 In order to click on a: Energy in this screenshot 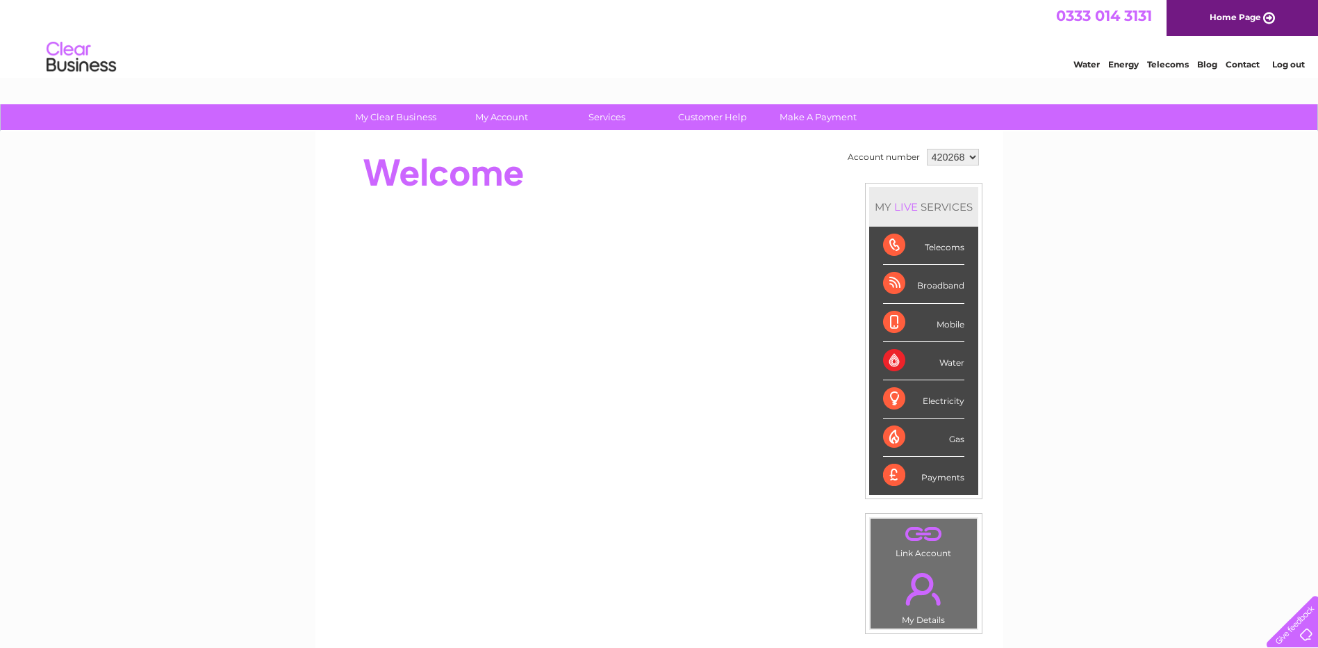, I will do `click(1124, 64)`.